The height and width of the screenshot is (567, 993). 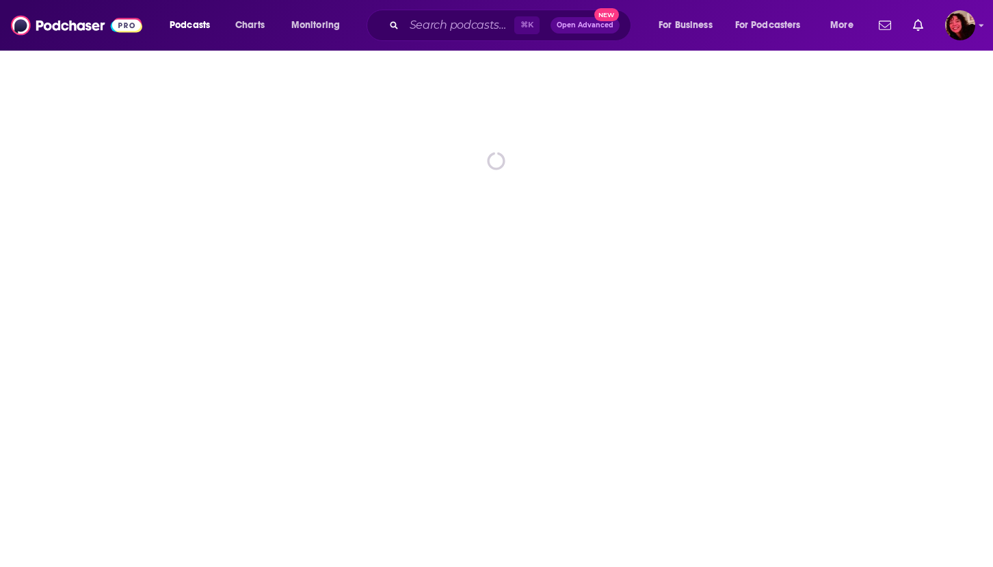 What do you see at coordinates (527, 25) in the screenshot?
I see `span: ⌘ K` at bounding box center [527, 25].